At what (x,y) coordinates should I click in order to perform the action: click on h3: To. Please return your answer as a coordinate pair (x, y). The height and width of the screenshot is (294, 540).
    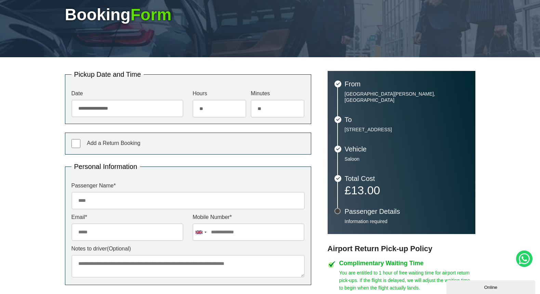
    Looking at the image, I should click on (407, 119).